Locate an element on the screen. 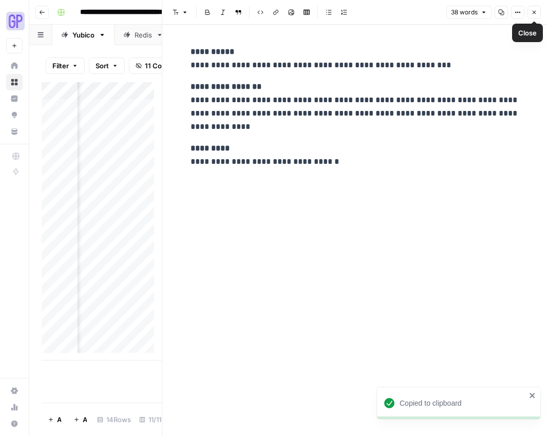 The image size is (547, 436). a: Usage is located at coordinates (14, 407).